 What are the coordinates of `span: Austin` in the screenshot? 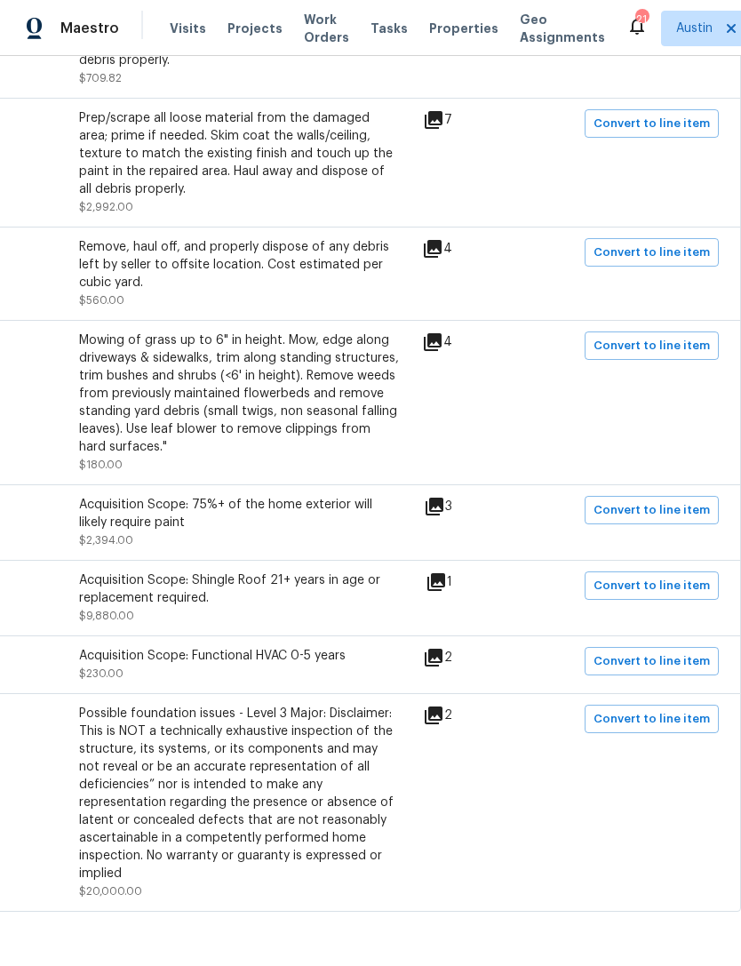 It's located at (694, 28).